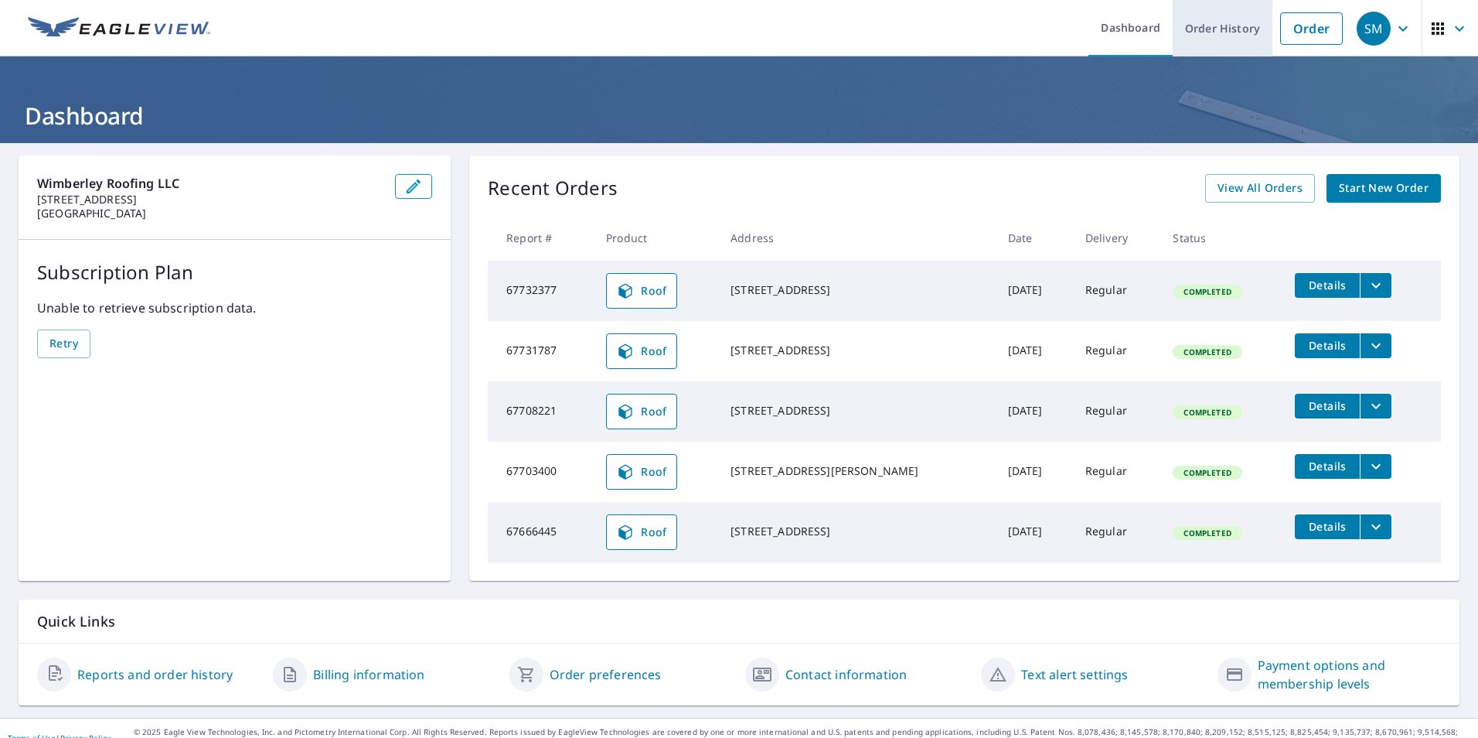  I want to click on button: detailsBtn-67732377, so click(1327, 285).